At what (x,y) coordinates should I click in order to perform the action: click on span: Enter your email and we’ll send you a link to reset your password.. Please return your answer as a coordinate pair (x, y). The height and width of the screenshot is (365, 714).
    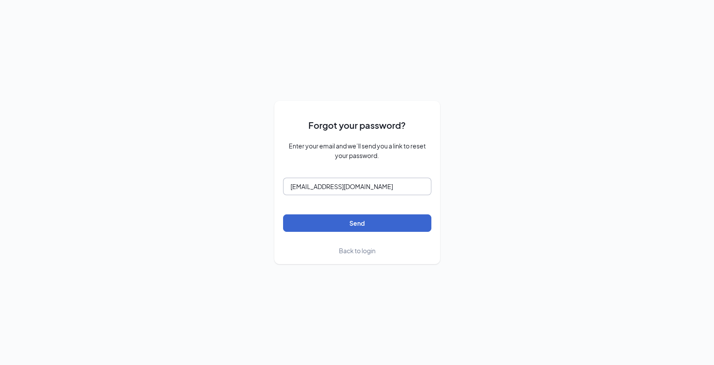
    Looking at the image, I should click on (357, 151).